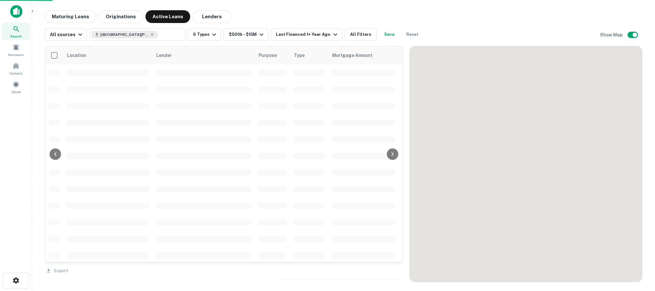  What do you see at coordinates (108, 55) in the screenshot?
I see `th: Location` at bounding box center [108, 55].